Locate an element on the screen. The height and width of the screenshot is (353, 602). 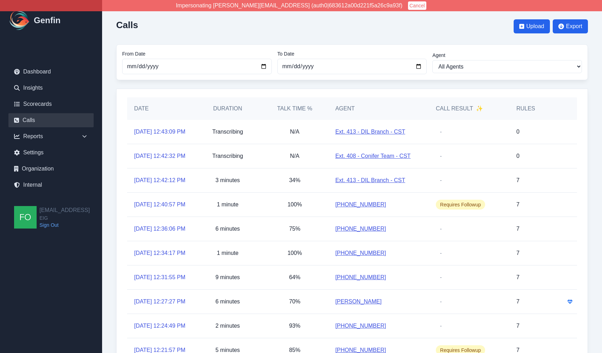
h5: Rules is located at coordinates (525, 109).